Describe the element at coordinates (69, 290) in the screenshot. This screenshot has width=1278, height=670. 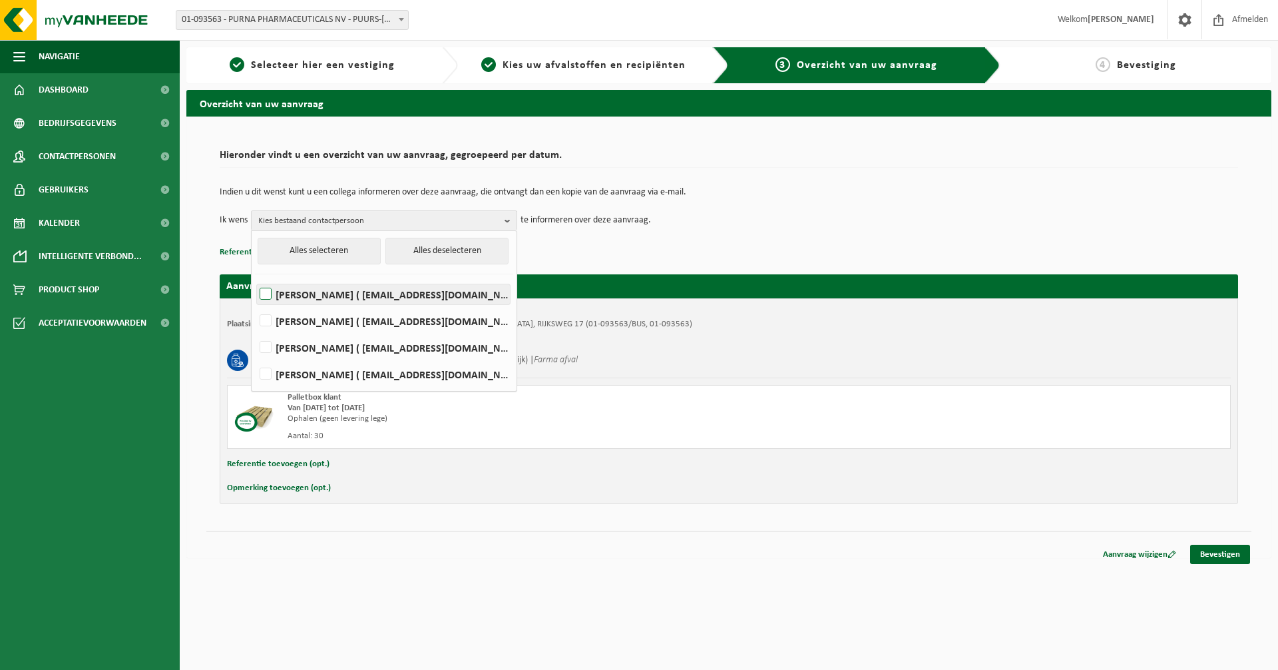
I see `span: Product Shop` at that location.